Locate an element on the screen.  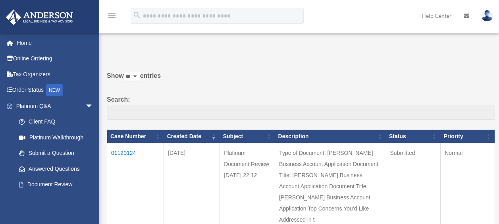
img: Anderson Advisors Platinum Portal is located at coordinates (39, 17).